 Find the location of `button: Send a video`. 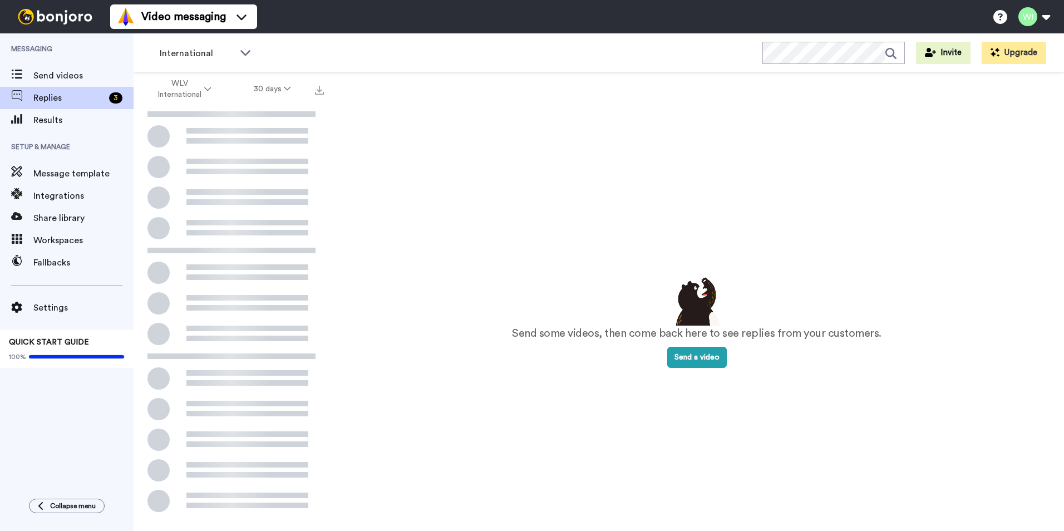

button: Send a video is located at coordinates (697, 357).